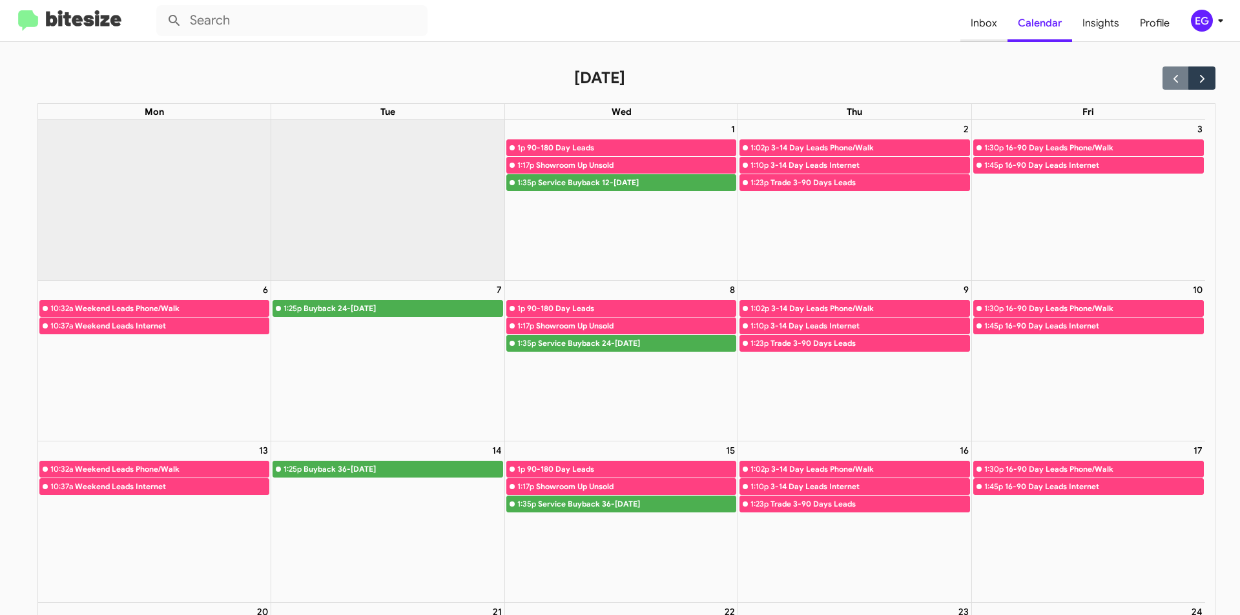 The height and width of the screenshot is (615, 1240). I want to click on a: October 9, 2025, so click(966, 290).